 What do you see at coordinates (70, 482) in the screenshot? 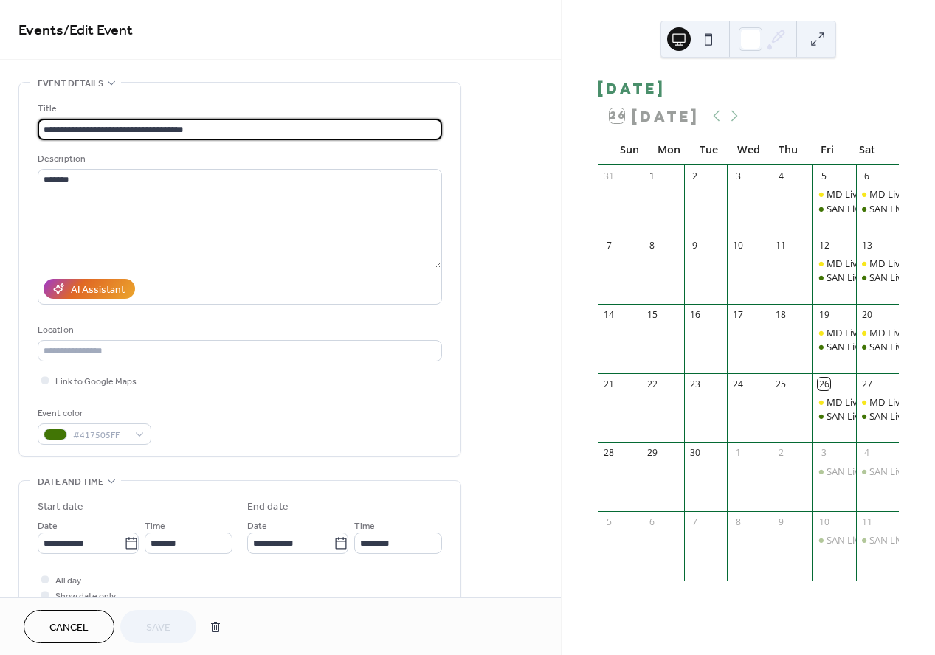
I see `span: Date and time` at bounding box center [70, 482].